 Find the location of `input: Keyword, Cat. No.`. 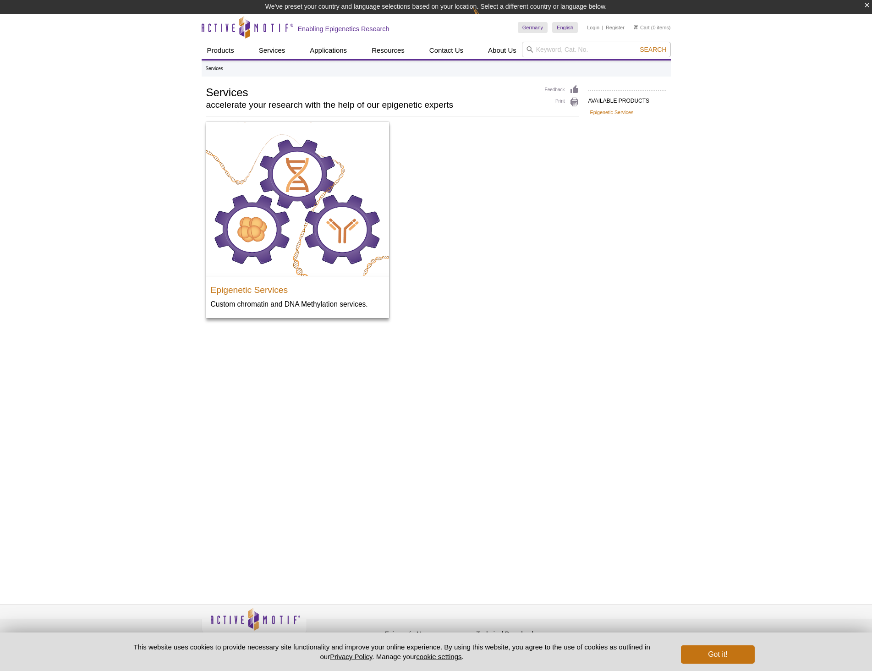

input: Keyword, Cat. No. is located at coordinates (596, 50).